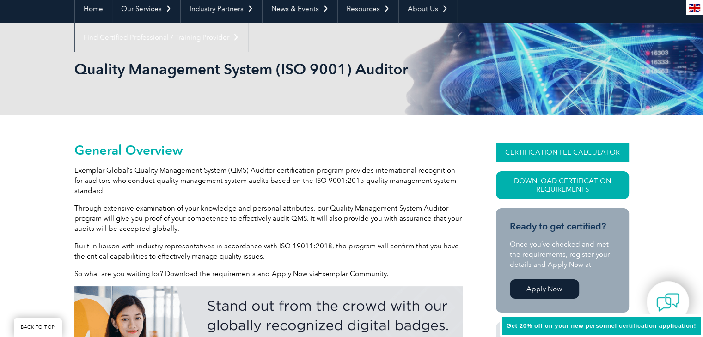 Image resolution: width=703 pixels, height=337 pixels. I want to click on p: So what are you waiting for? Download the requirements and Apply Now via ., so click(268, 274).